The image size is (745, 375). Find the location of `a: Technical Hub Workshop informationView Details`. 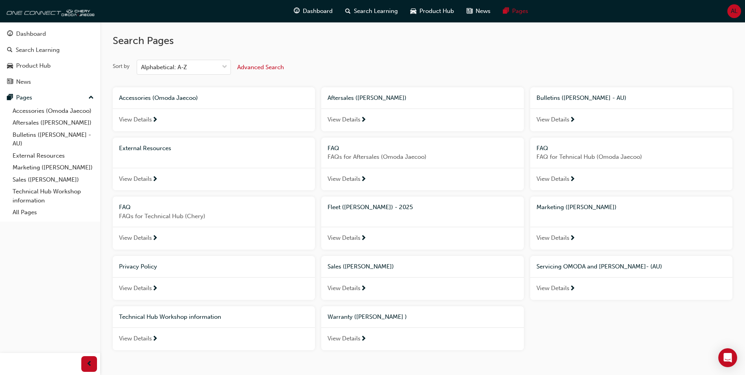

a: Technical Hub Workshop informationView Details is located at coordinates (214, 328).